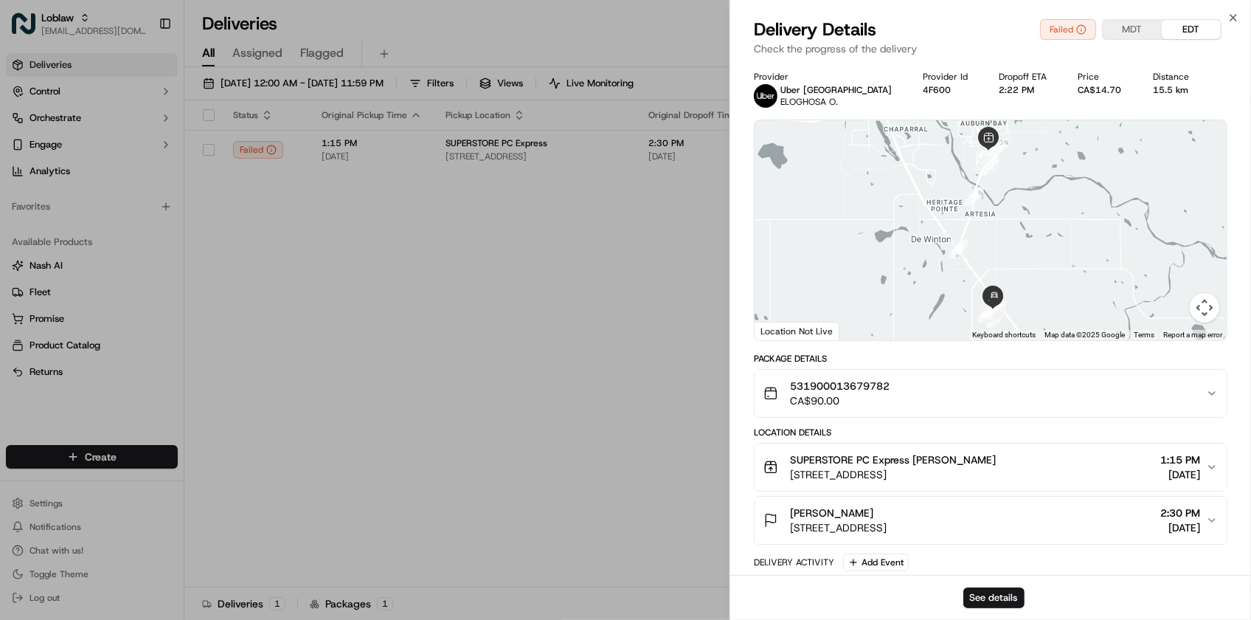 The width and height of the screenshot is (1251, 620). Describe the element at coordinates (63, 221) in the screenshot. I see `a: 📗Knowledge Base` at that location.